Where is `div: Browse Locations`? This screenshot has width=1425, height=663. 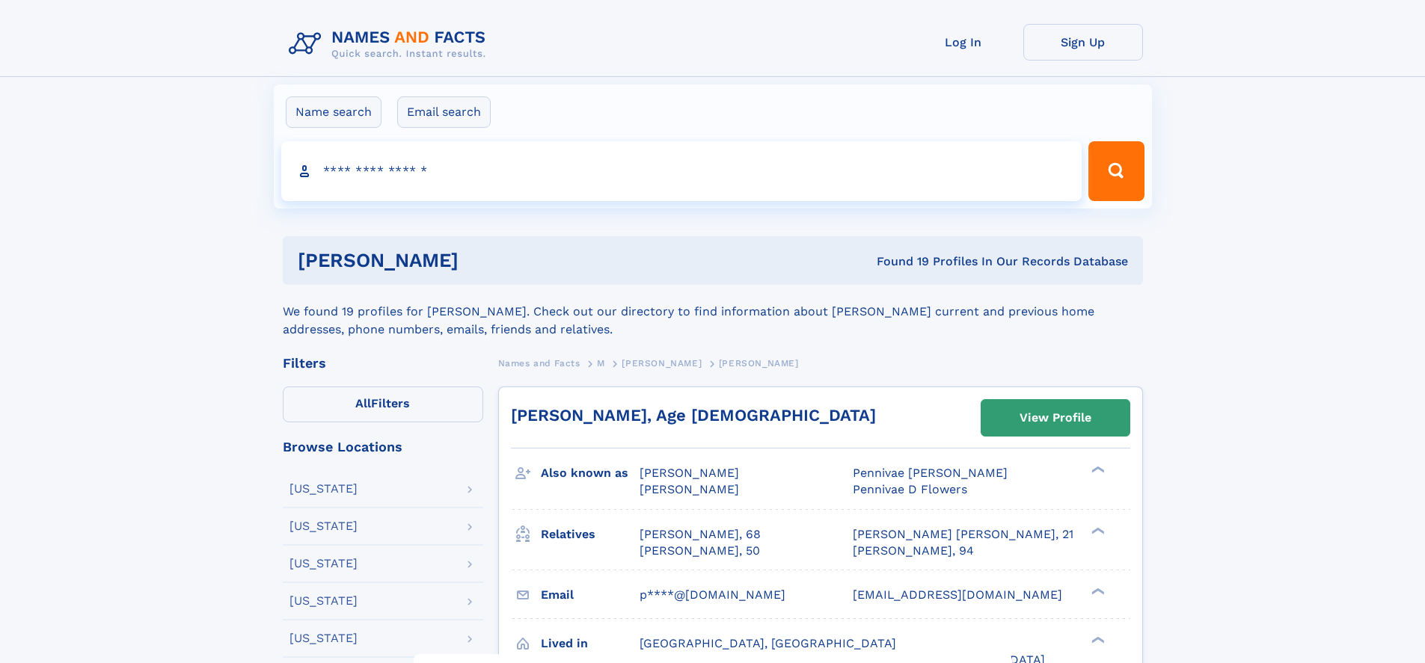
div: Browse Locations is located at coordinates (383, 447).